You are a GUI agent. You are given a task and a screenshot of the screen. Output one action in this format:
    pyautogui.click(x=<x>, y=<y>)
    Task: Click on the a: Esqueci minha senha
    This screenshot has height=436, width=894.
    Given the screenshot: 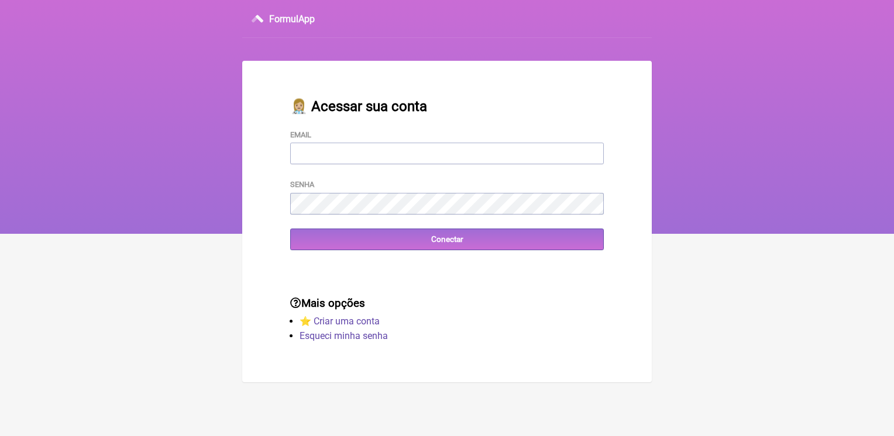 What is the action you would take?
    pyautogui.click(x=343, y=336)
    